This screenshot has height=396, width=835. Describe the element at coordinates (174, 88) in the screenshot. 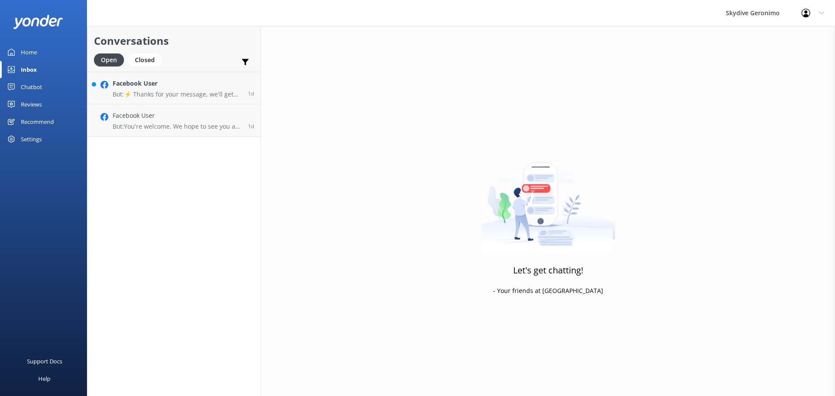

I see `a: Facebook UserBot:⚡ Thanks for your message, we'll get back to you as soon as we can. You're also ...` at that location.